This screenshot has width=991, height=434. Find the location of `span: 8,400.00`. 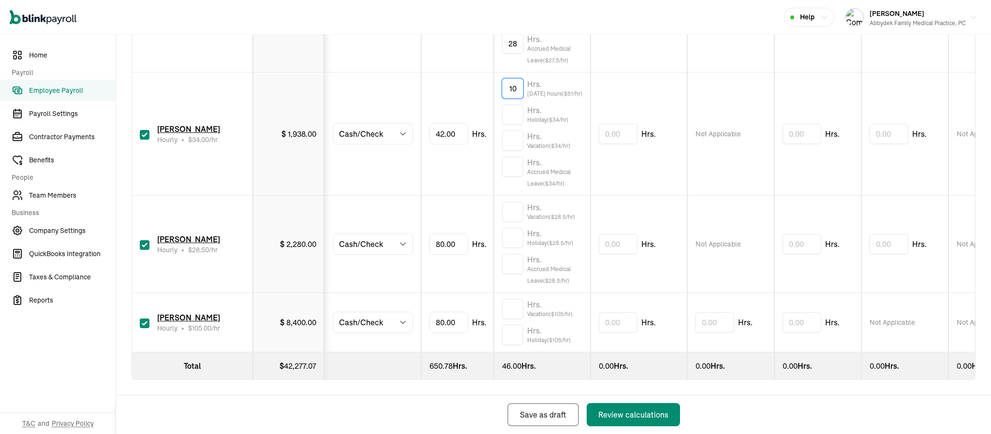

span: 8,400.00 is located at coordinates (301, 322).